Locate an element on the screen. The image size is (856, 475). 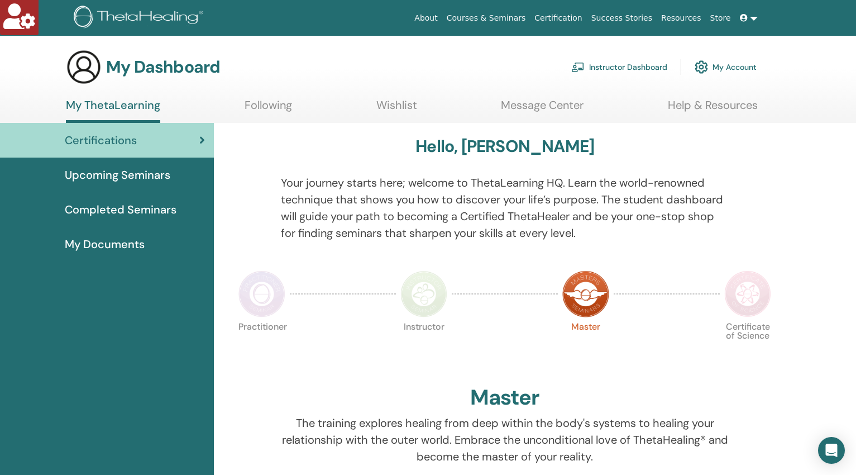
img: Instructor is located at coordinates (424, 294).